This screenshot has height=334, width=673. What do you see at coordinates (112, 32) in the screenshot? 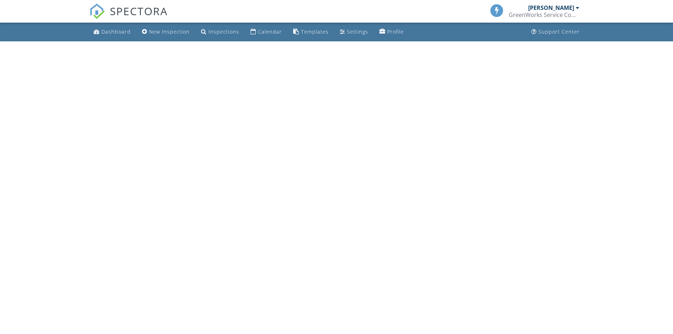
I see `a: Dashboard` at bounding box center [112, 32].